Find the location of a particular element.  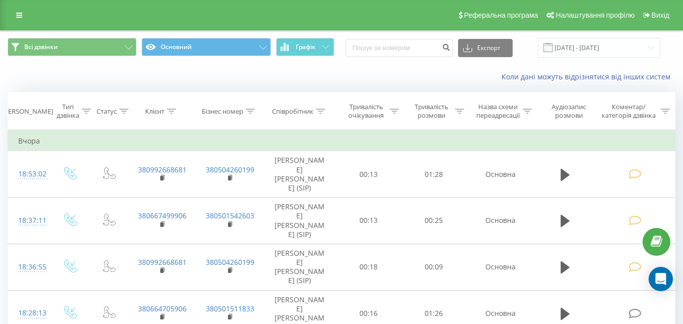

span: Всі дзвінки is located at coordinates (41, 47).